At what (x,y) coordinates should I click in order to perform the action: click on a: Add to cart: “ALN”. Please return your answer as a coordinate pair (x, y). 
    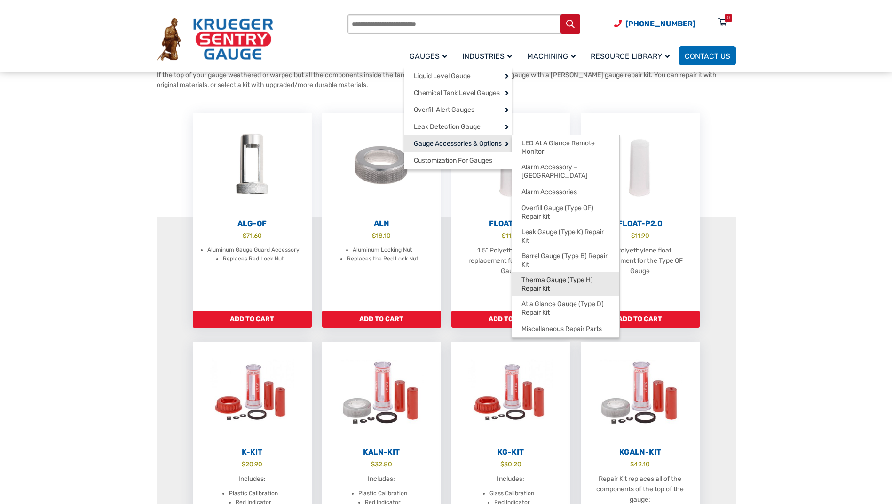
    Looking at the image, I should click on (381, 319).